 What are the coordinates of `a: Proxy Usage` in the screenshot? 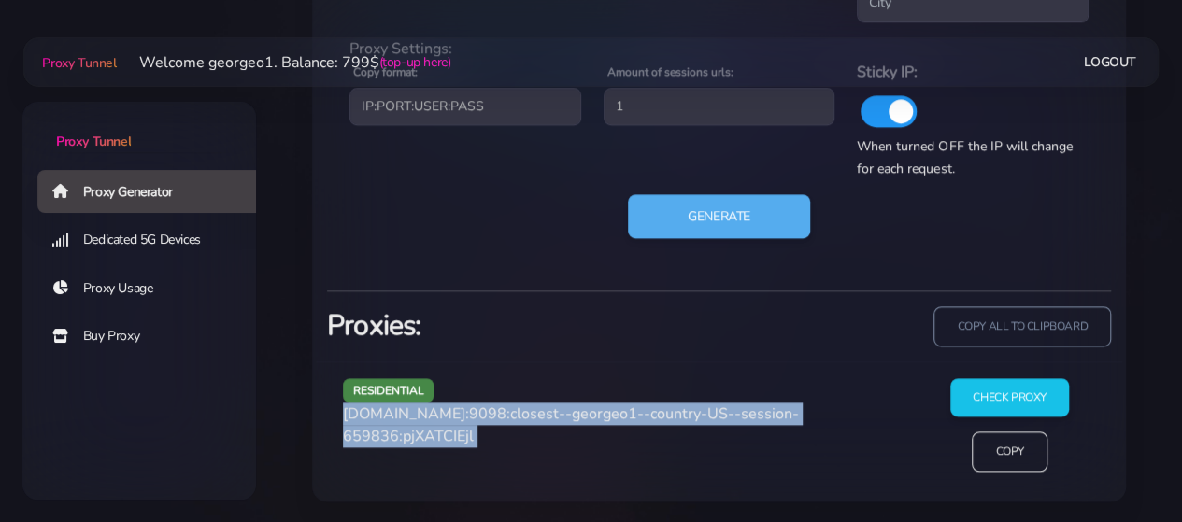 It's located at (154, 289).